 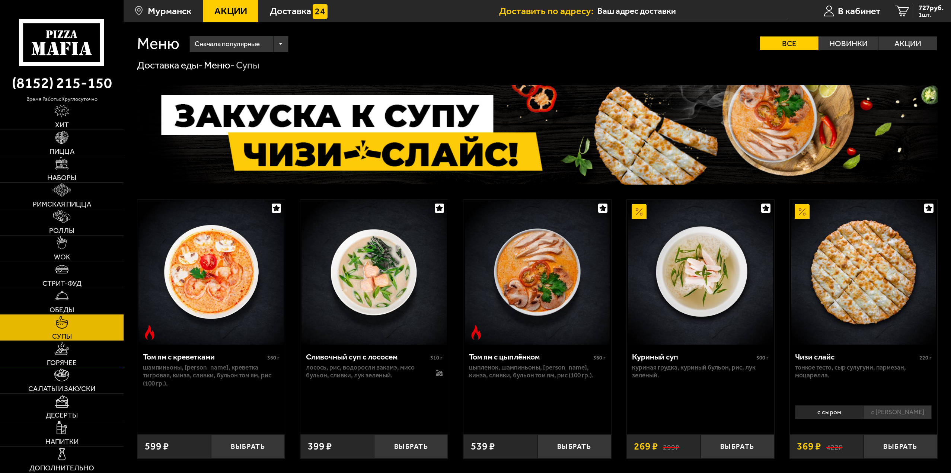 What do you see at coordinates (62, 283) in the screenshot?
I see `span: Стрит-фуд` at bounding box center [62, 283].